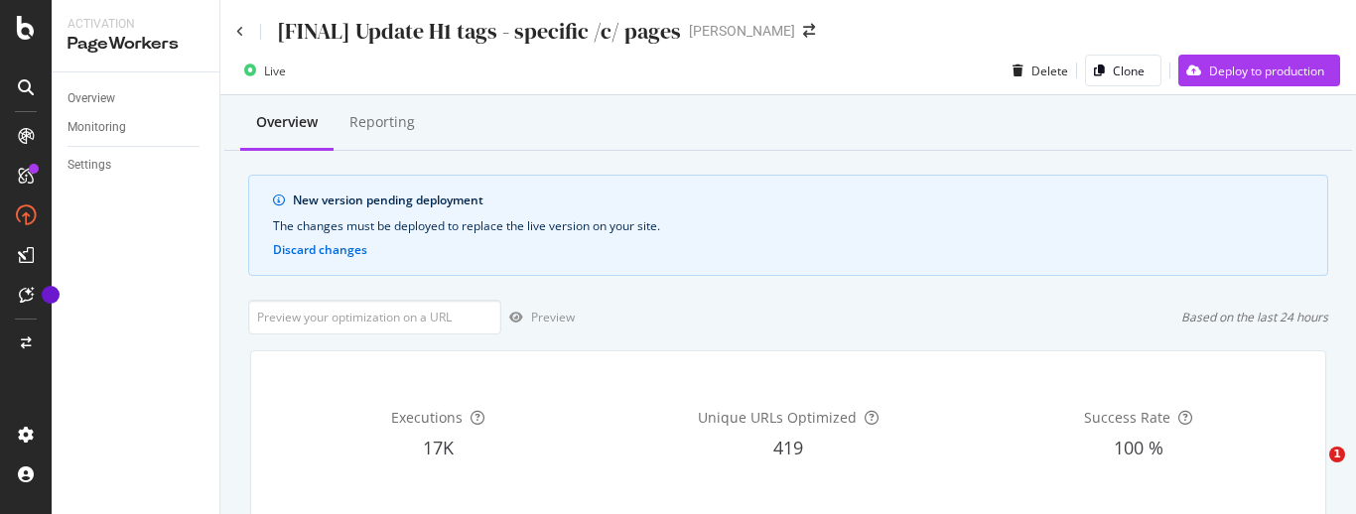  Describe the element at coordinates (275, 70) in the screenshot. I see `div: Live` at that location.